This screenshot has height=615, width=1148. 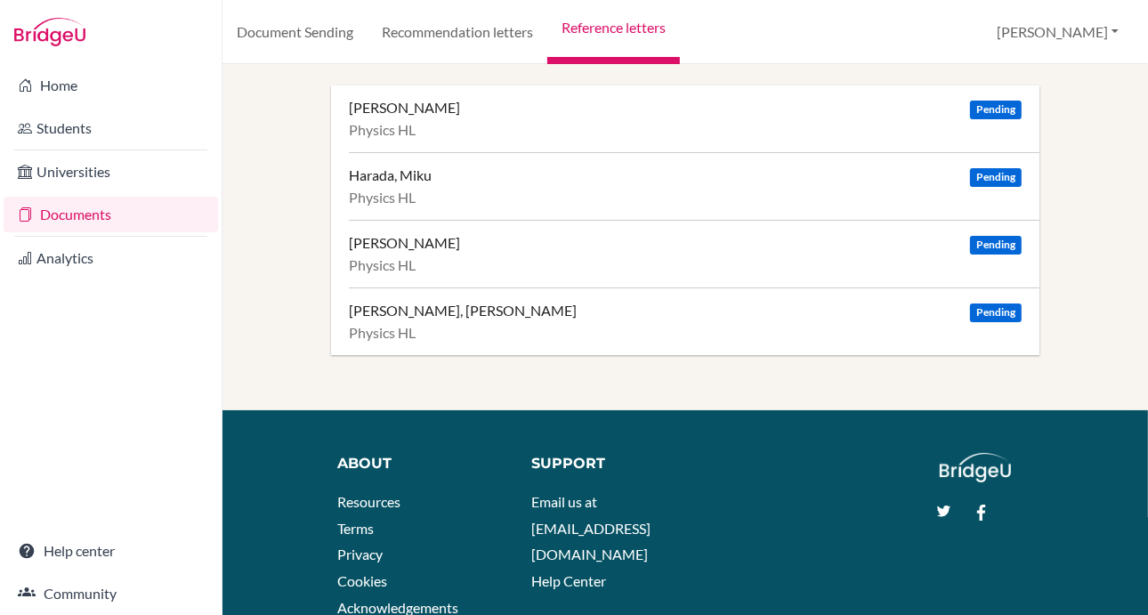 I want to click on img: Bridge-U, so click(x=50, y=32).